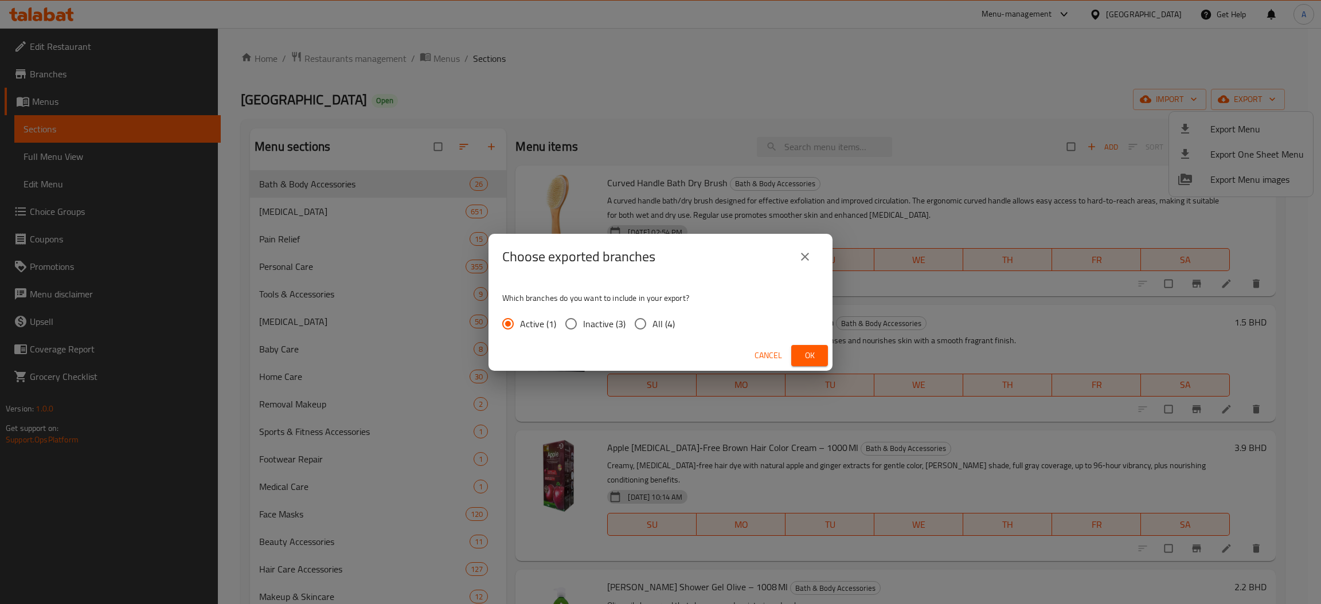 The height and width of the screenshot is (604, 1321). Describe the element at coordinates (809, 355) in the screenshot. I see `span: Ok` at that location.